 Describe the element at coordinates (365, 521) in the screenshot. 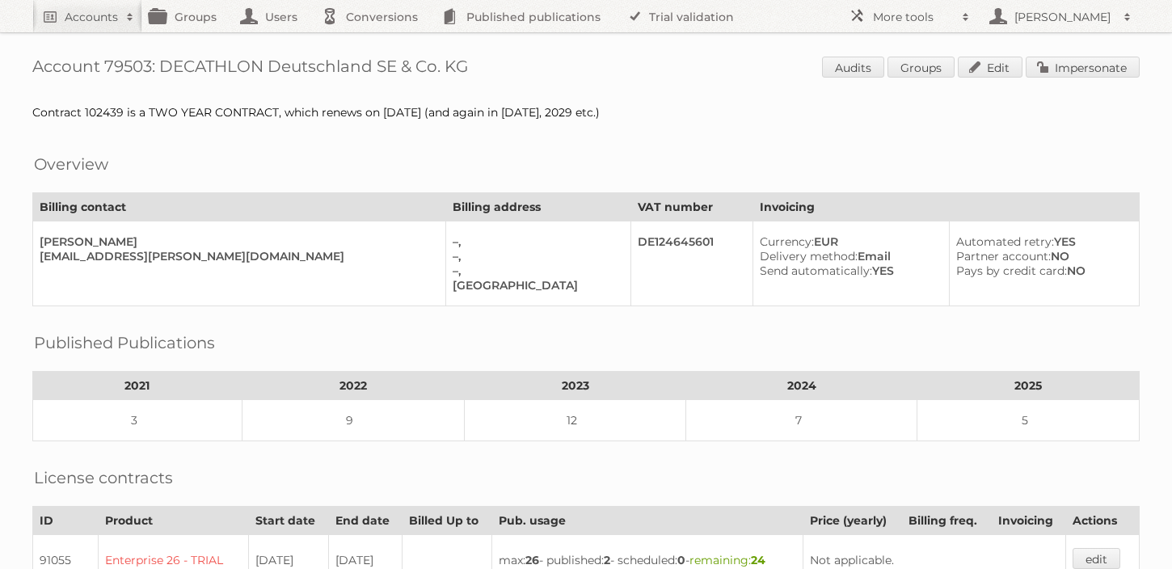

I see `th: End date` at that location.